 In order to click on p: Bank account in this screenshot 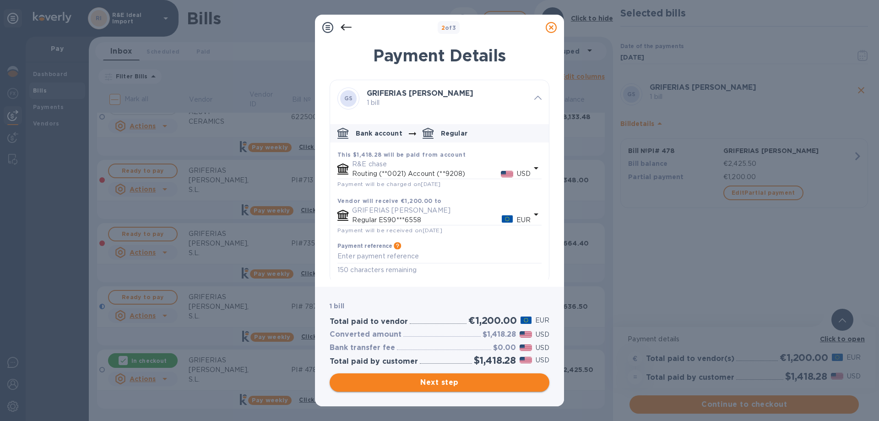, I will do `click(379, 133)`.